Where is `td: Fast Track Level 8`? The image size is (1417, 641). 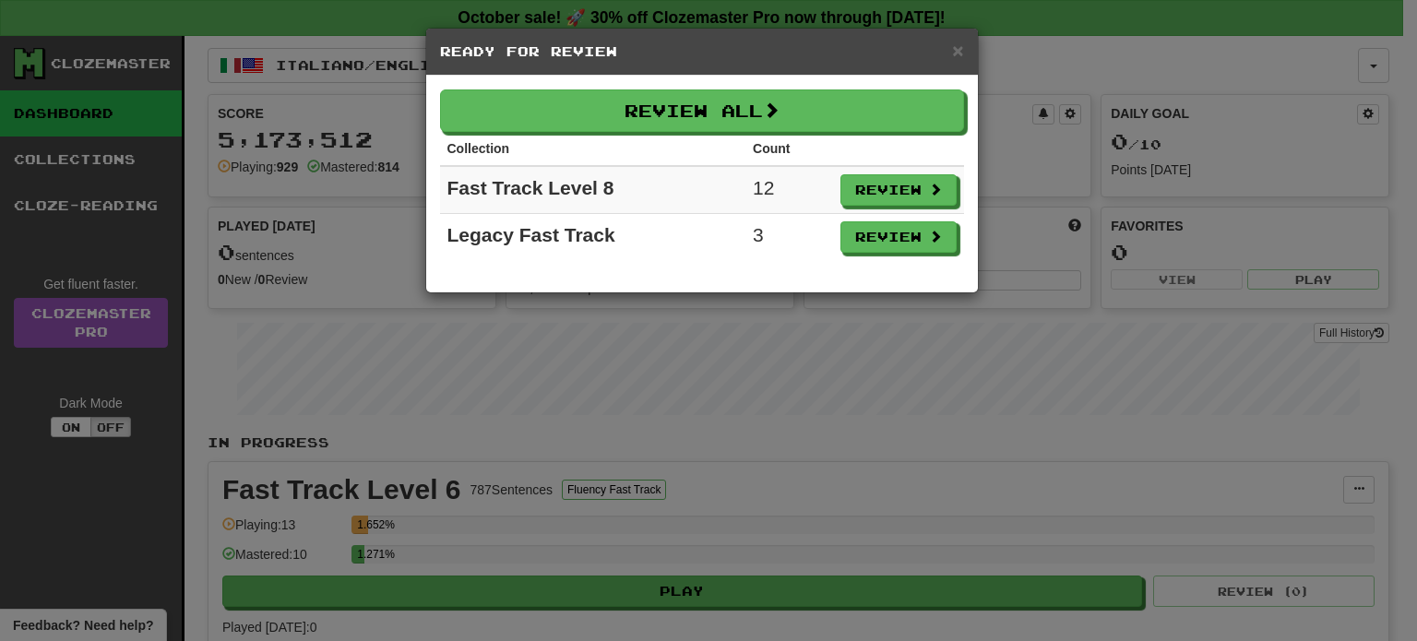 td: Fast Track Level 8 is located at coordinates (593, 190).